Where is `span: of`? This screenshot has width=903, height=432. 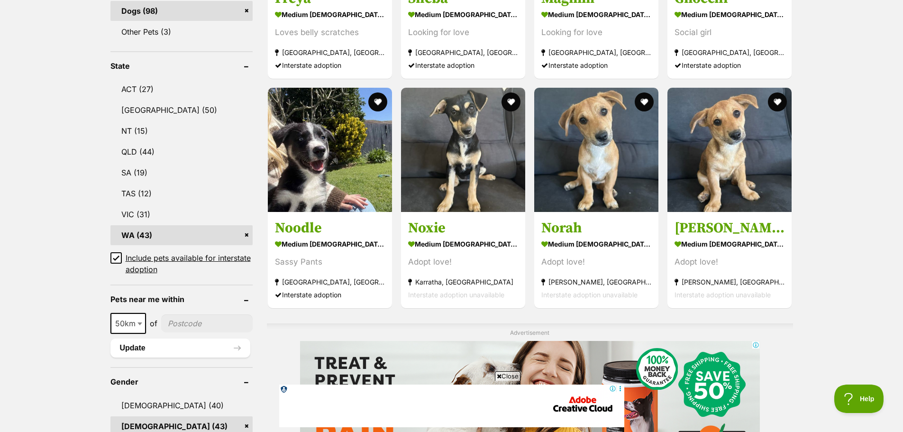
span: of is located at coordinates (154, 323).